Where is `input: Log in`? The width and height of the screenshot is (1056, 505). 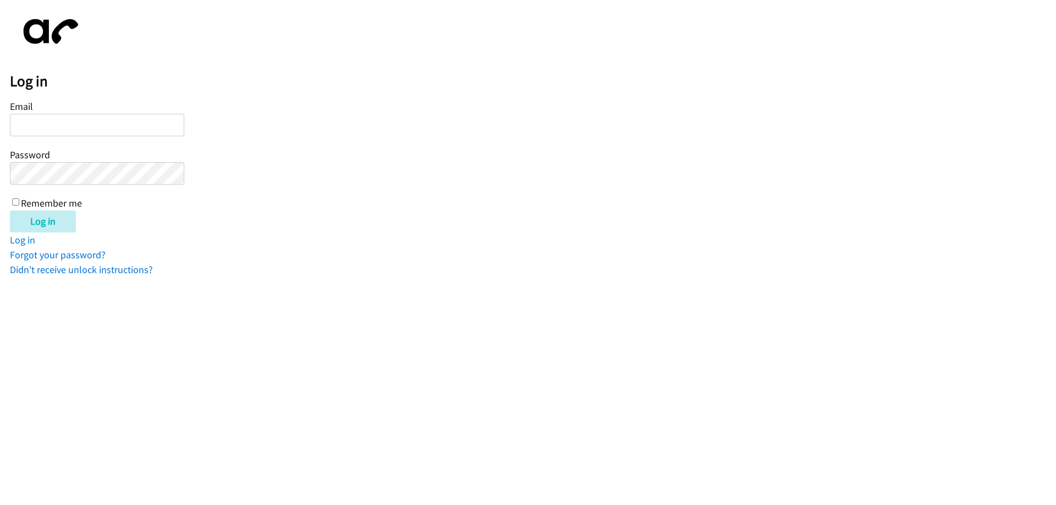 input: Log in is located at coordinates (43, 222).